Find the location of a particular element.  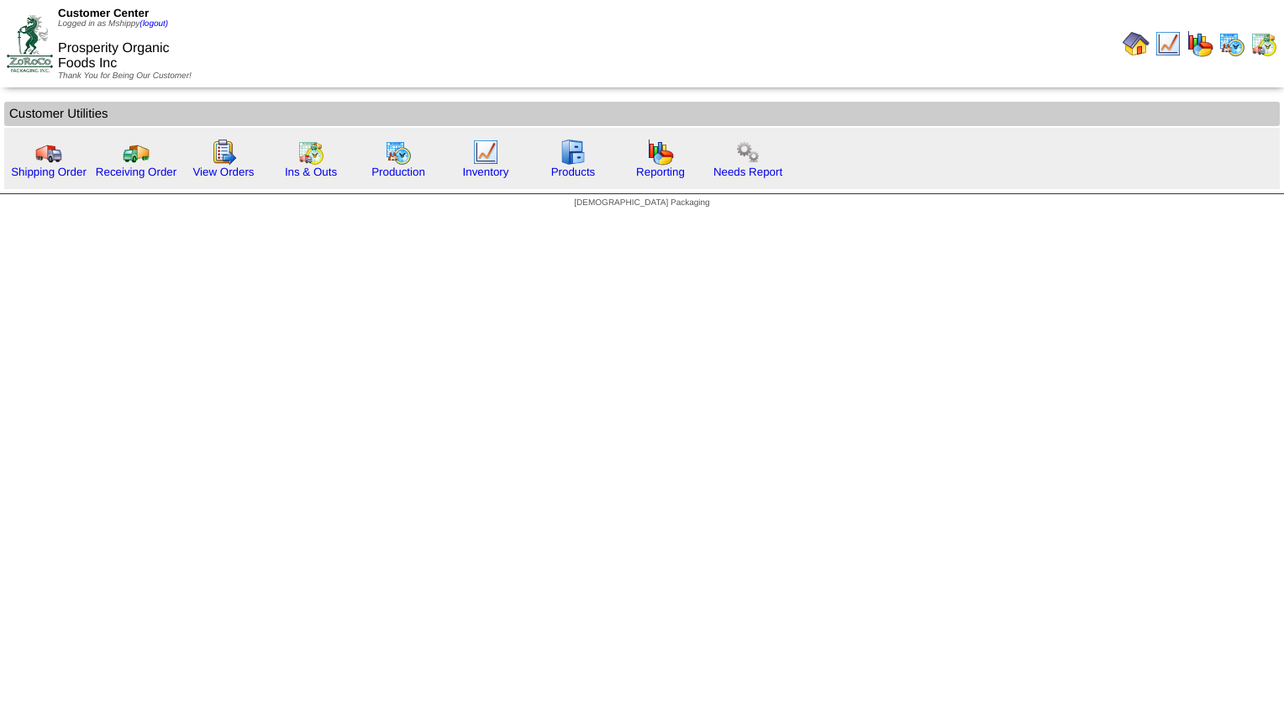

a: Receiving Order is located at coordinates (136, 171).